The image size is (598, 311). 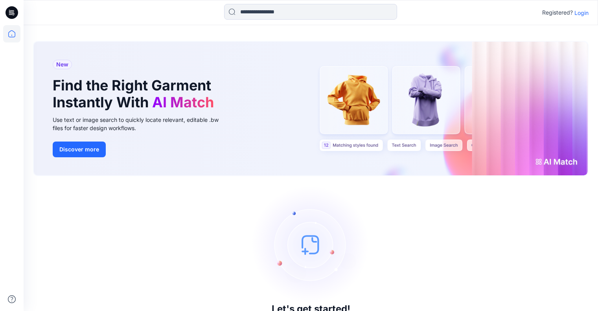 What do you see at coordinates (62, 64) in the screenshot?
I see `span: New` at bounding box center [62, 64].